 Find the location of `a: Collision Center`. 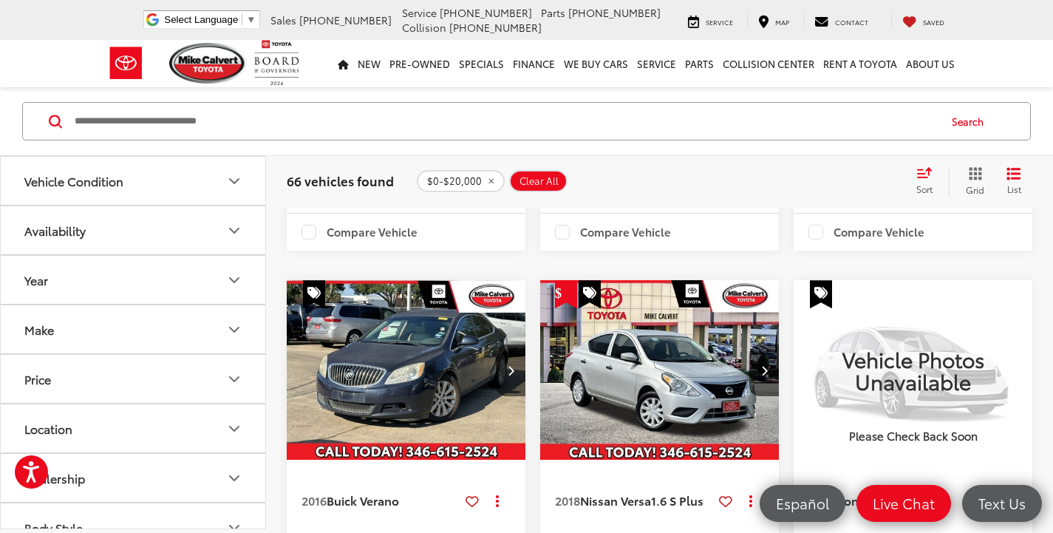

a: Collision Center is located at coordinates (769, 64).